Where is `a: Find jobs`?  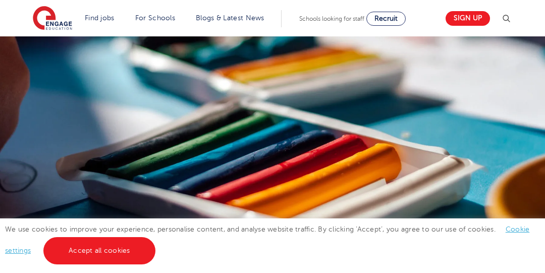 a: Find jobs is located at coordinates (99, 18).